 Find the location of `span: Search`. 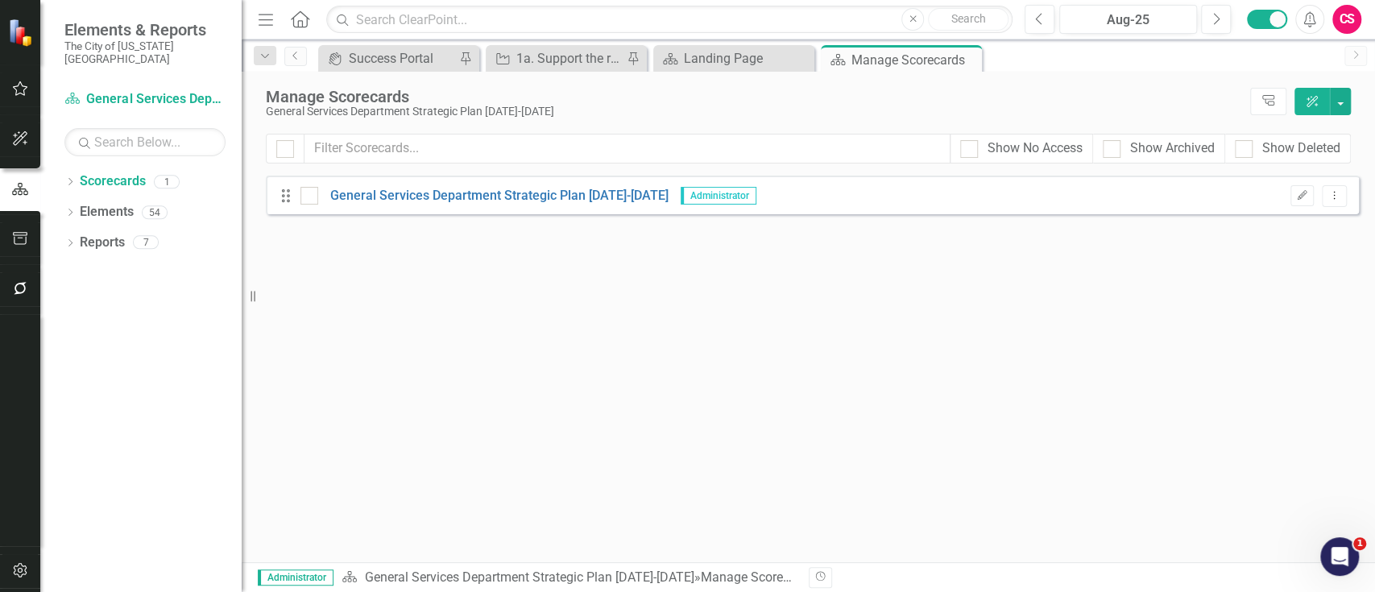

span: Search is located at coordinates (968, 19).